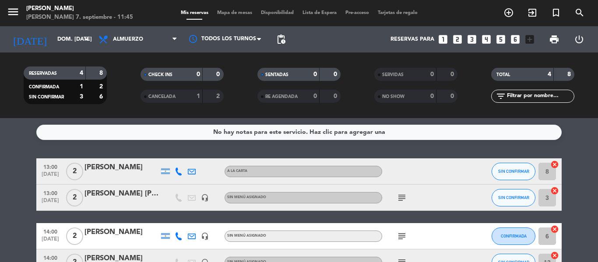  I want to click on i: power_settings_new, so click(579, 39).